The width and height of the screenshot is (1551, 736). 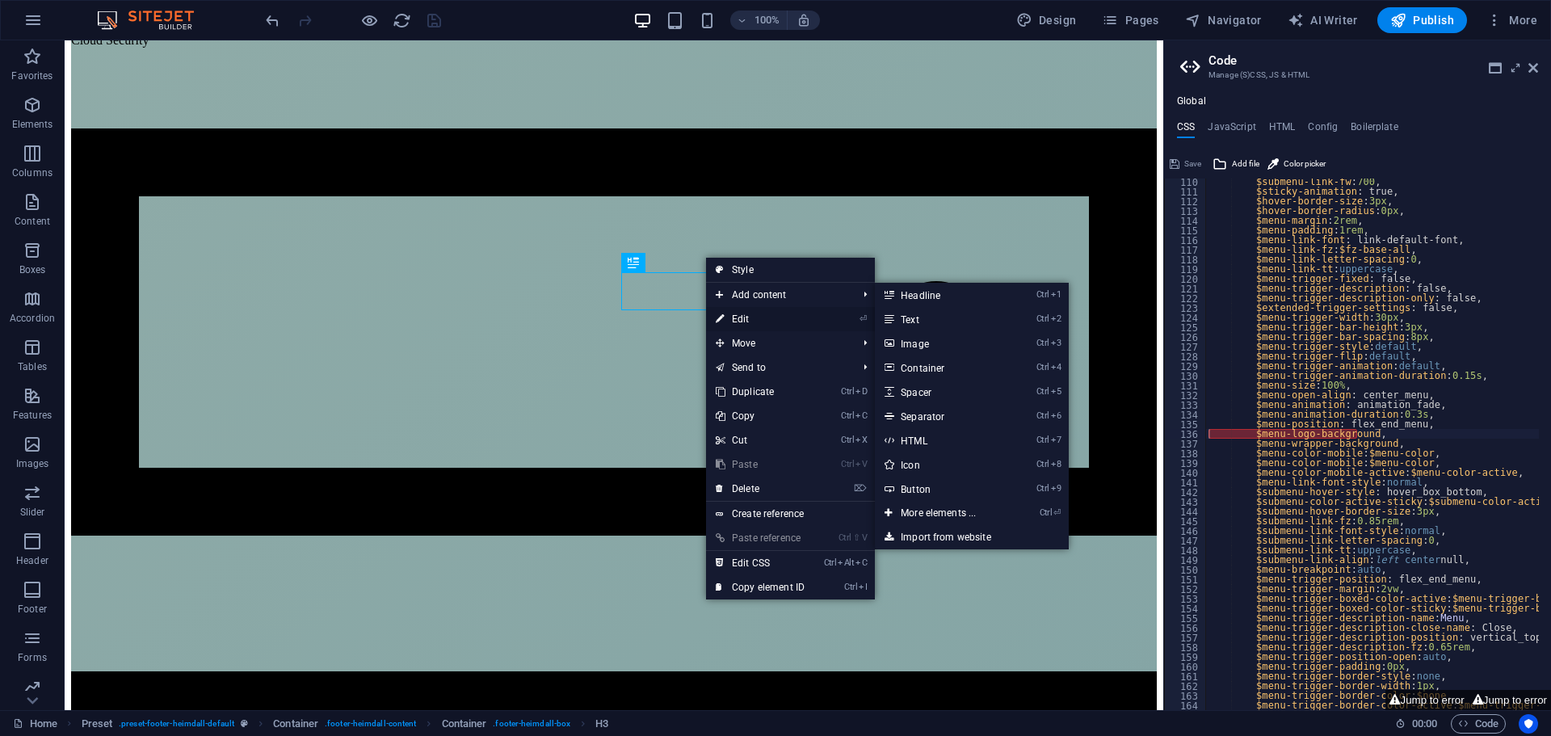 I want to click on div: Design (Ctrl+Alt+Y), so click(x=1046, y=20).